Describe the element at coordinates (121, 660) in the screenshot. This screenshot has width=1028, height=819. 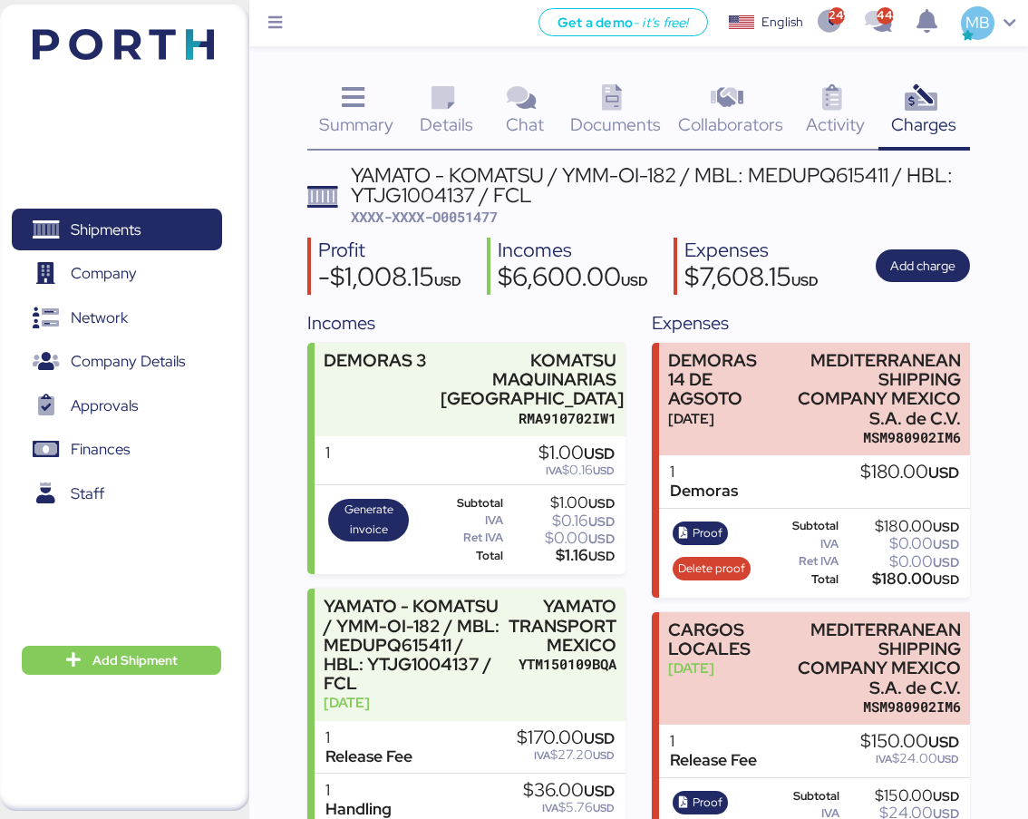
I see `button: Add Shipment` at that location.